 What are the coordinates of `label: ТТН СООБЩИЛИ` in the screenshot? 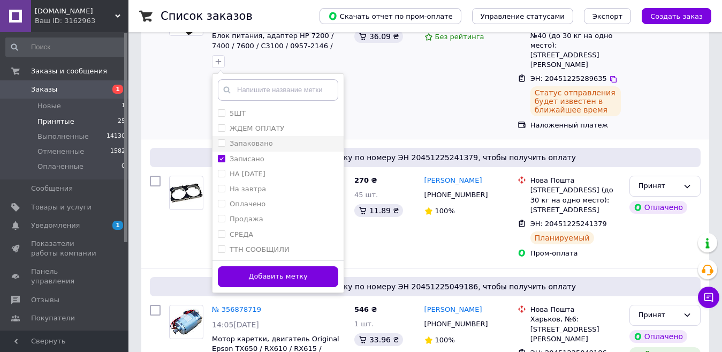 It's located at (260, 249).